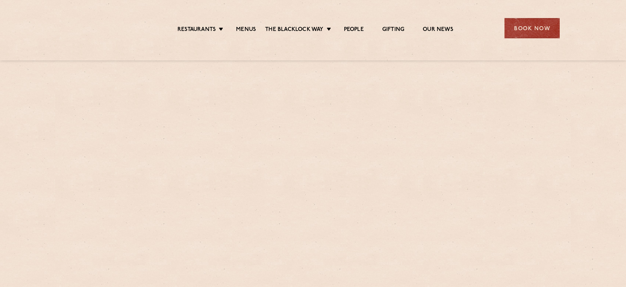  I want to click on img: svg%3E, so click(98, 28).